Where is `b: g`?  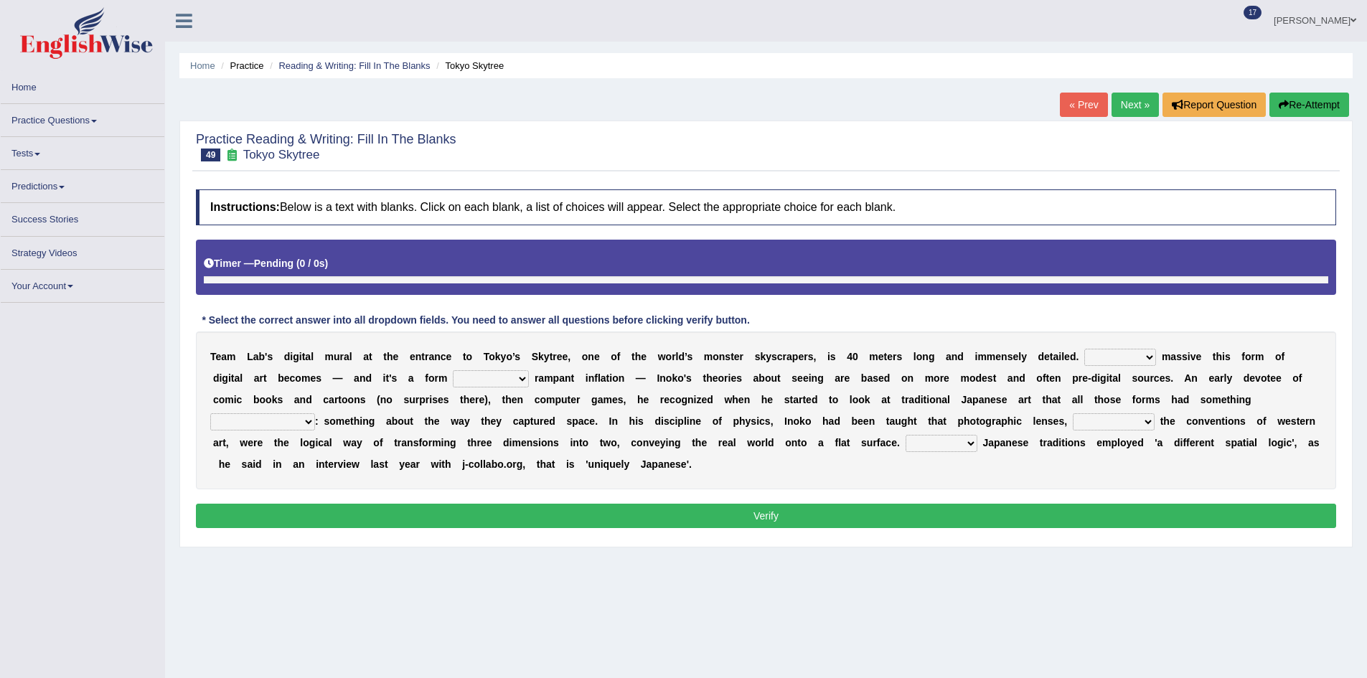 b: g is located at coordinates (820, 378).